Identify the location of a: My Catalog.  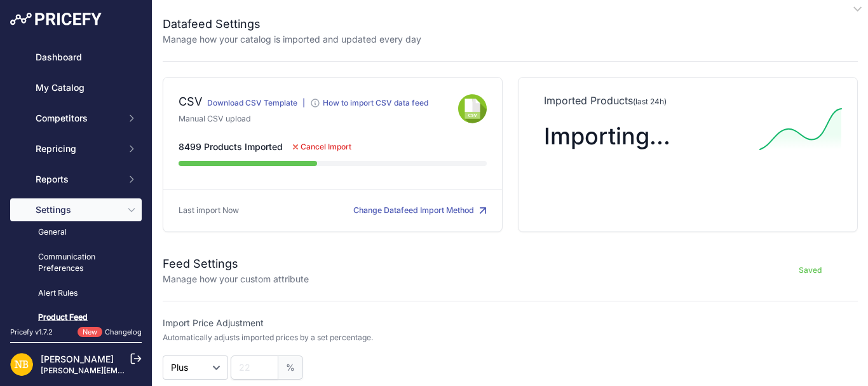
(76, 88).